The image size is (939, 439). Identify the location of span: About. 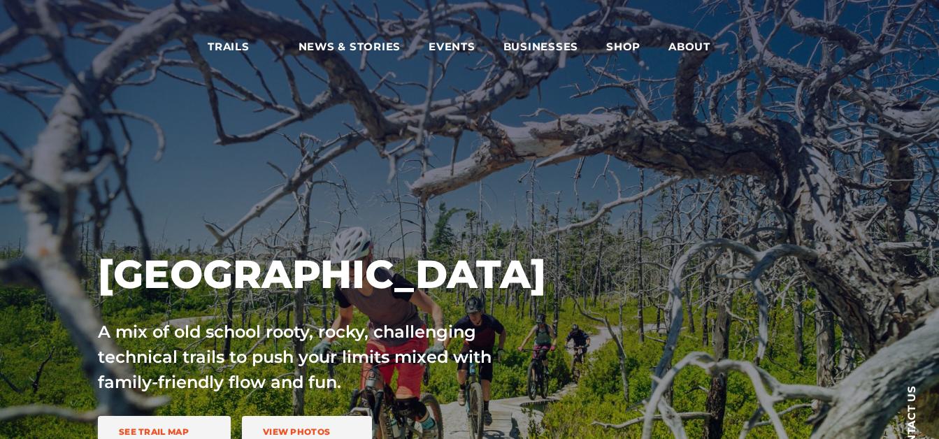
(700, 47).